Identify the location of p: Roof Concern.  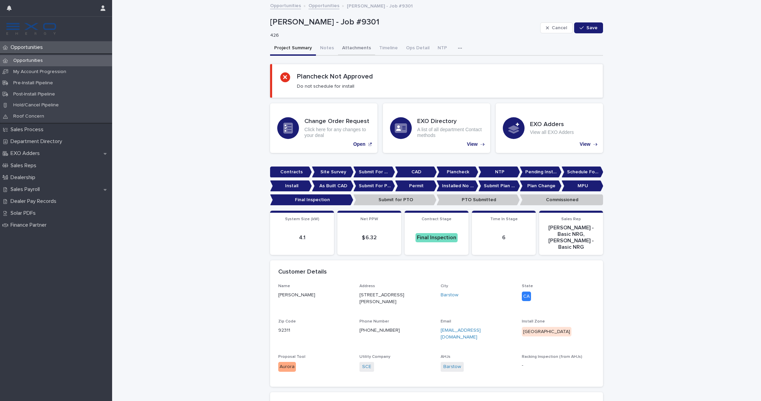
(29, 116).